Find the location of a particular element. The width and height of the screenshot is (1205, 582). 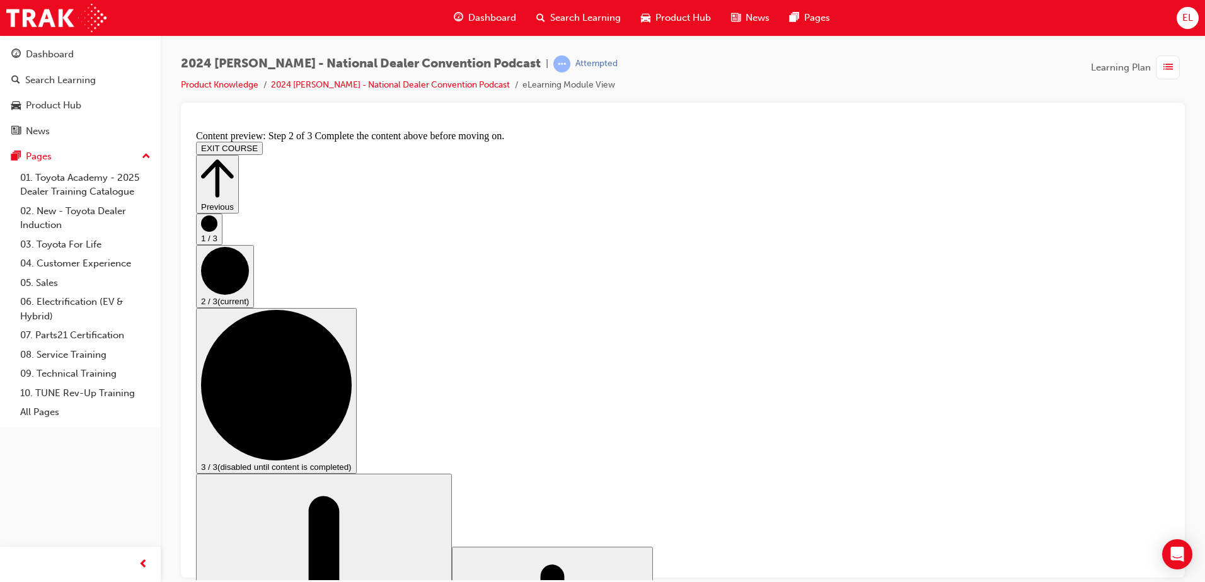

span: News is located at coordinates (757, 18).